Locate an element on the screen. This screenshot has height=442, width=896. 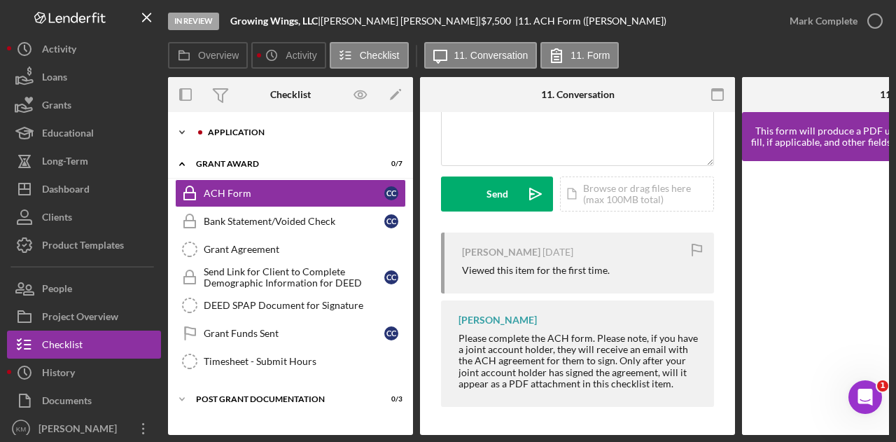
div: Long-Term is located at coordinates (65, 162).